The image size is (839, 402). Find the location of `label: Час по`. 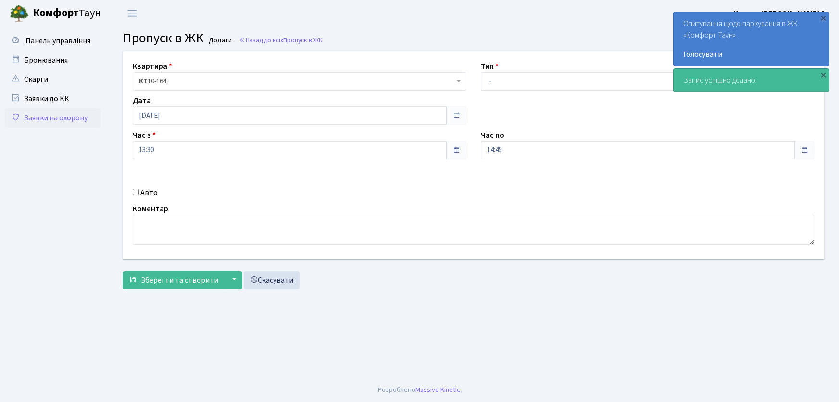

label: Час по is located at coordinates (493, 135).